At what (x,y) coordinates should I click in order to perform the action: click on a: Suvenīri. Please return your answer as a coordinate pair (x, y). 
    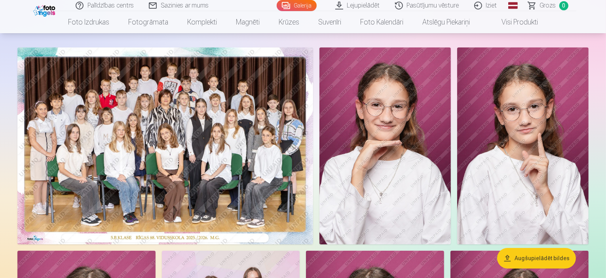
    Looking at the image, I should click on (330, 22).